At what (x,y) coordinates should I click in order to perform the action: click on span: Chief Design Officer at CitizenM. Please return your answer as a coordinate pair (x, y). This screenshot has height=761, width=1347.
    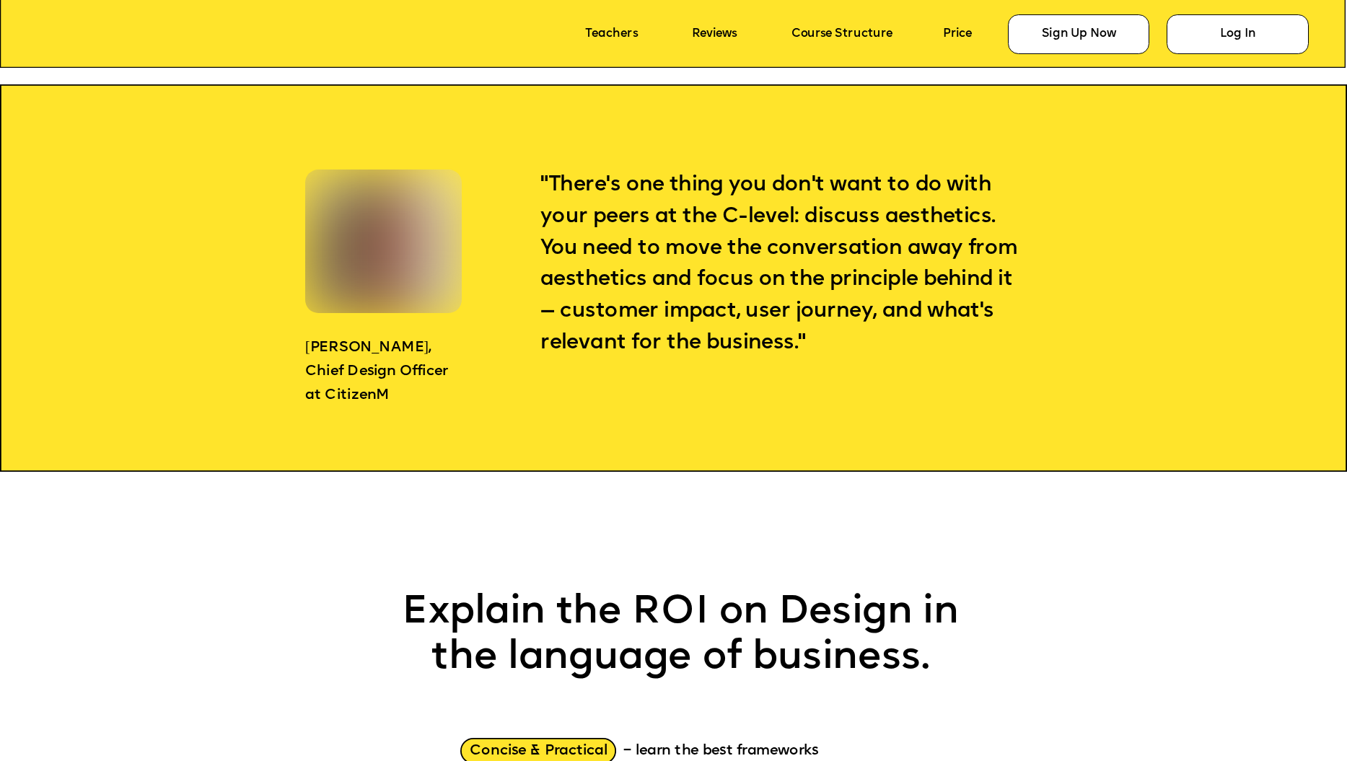
    Looking at the image, I should click on (378, 383).